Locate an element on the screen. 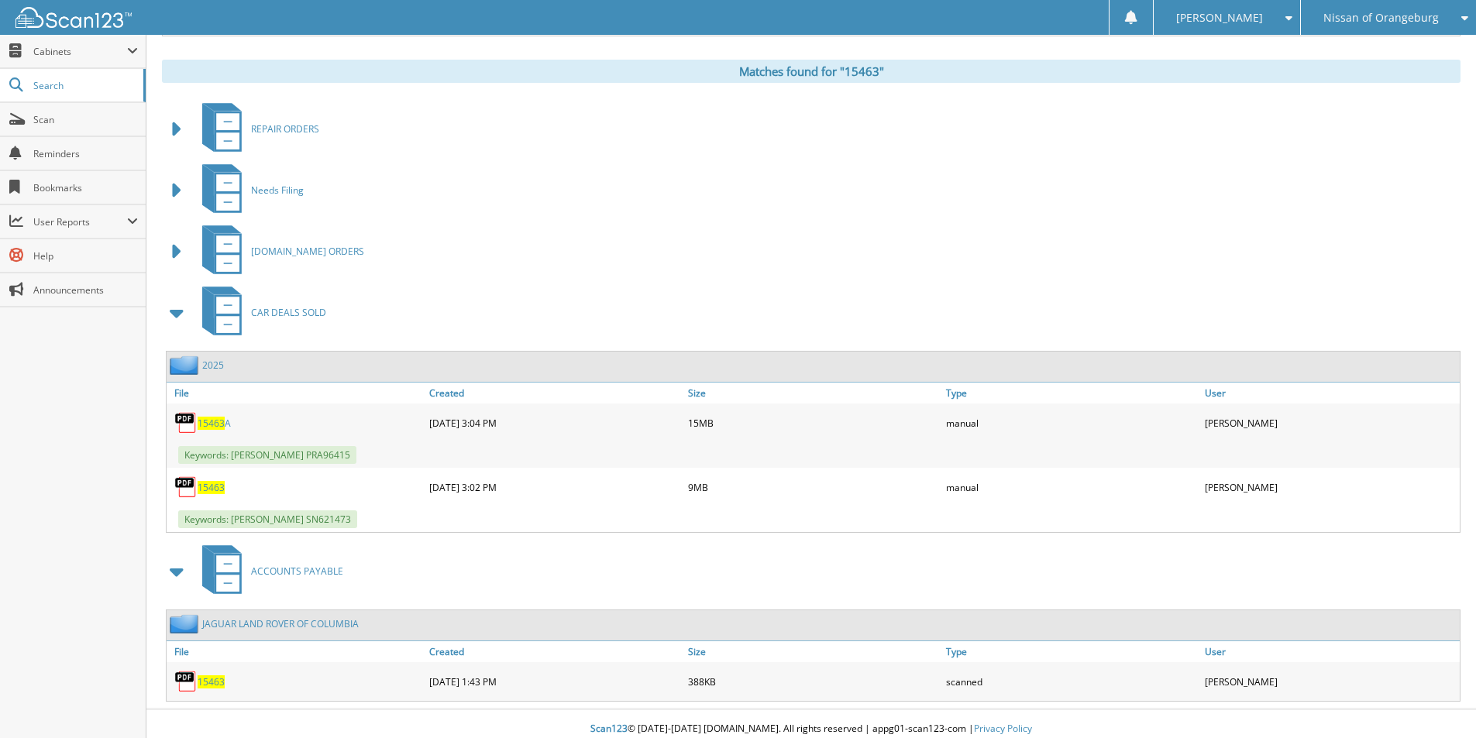  div: 9MB is located at coordinates (813, 487).